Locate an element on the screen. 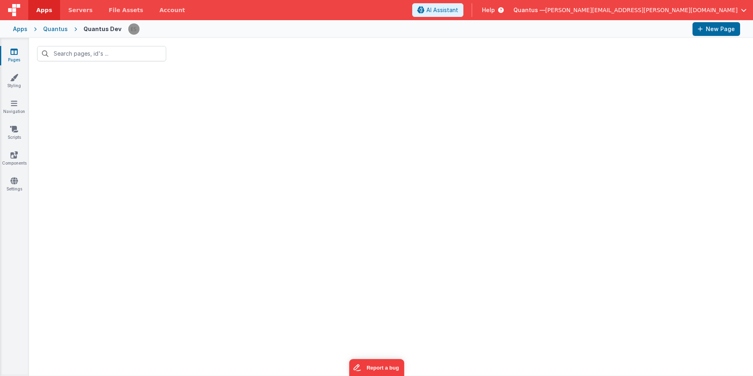 Image resolution: width=753 pixels, height=376 pixels. span: Apps is located at coordinates (44, 10).